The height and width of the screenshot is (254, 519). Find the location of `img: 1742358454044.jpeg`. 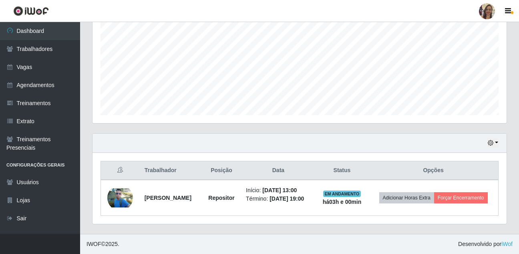

img: 1742358454044.jpeg is located at coordinates (120, 198).